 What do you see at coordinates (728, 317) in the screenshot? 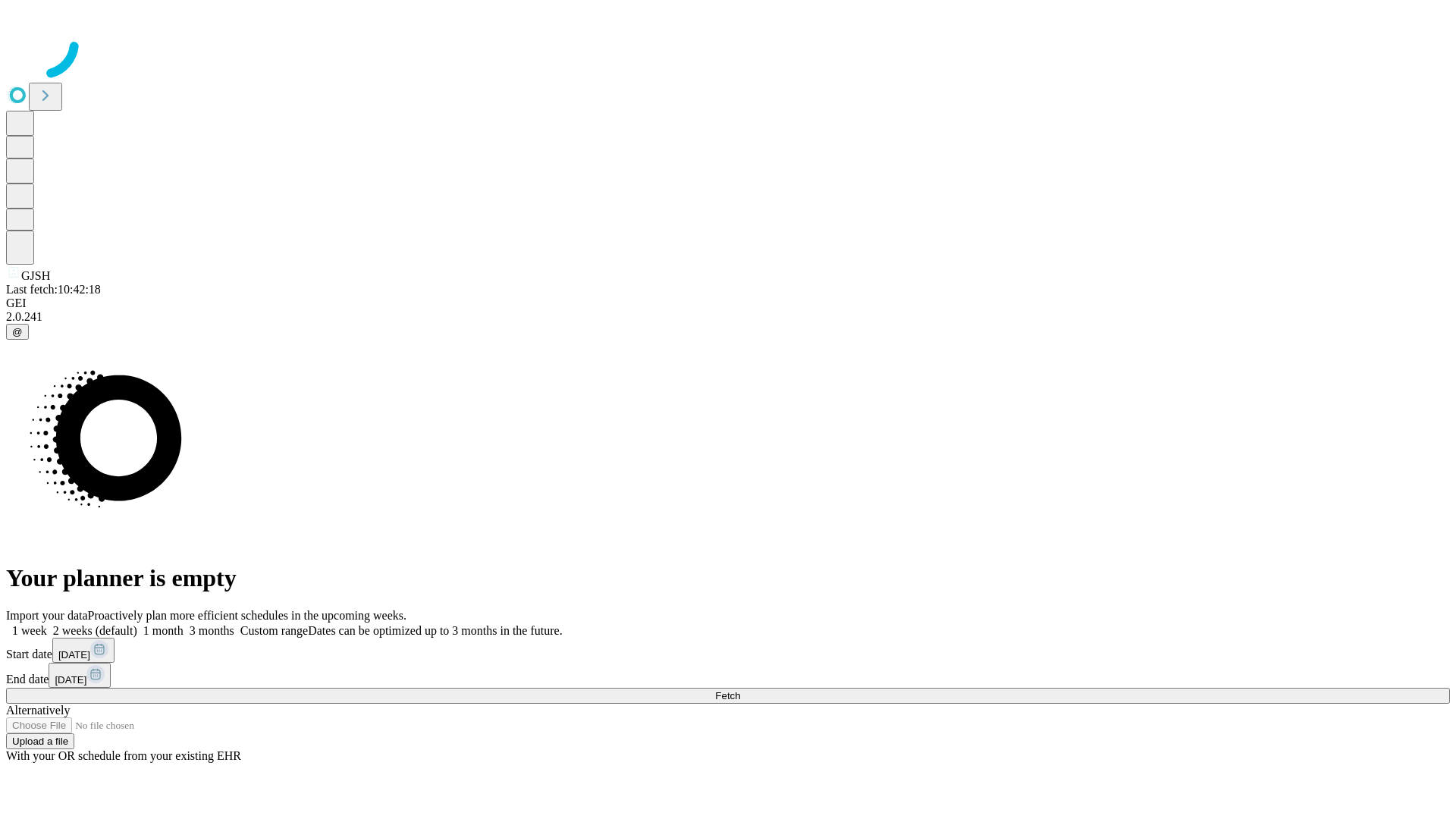
I see `div: 2.0.241` at bounding box center [728, 317].